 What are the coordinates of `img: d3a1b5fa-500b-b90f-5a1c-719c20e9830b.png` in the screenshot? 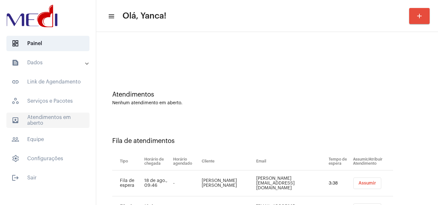 It's located at (32, 16).